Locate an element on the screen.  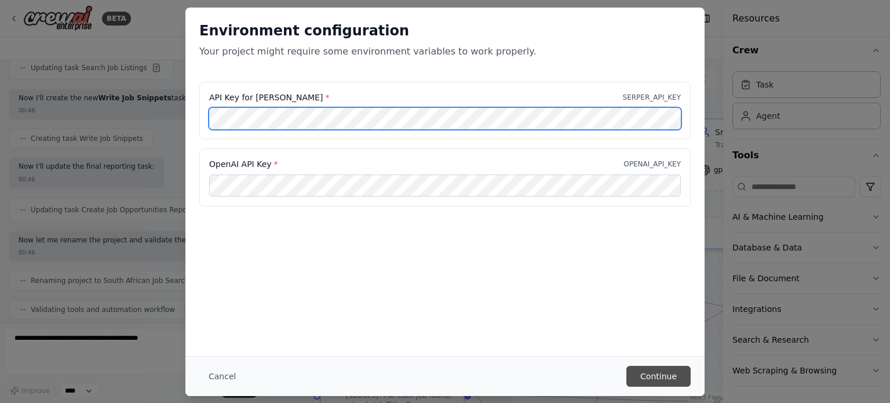
button: Cancel is located at coordinates (222, 376).